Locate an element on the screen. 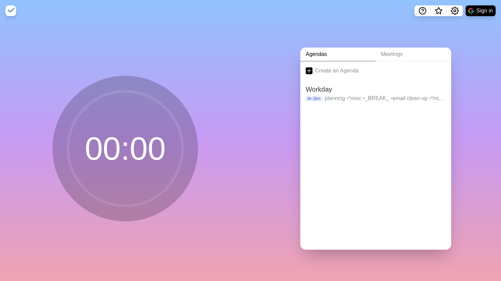  button: What’s new is located at coordinates (438, 11).